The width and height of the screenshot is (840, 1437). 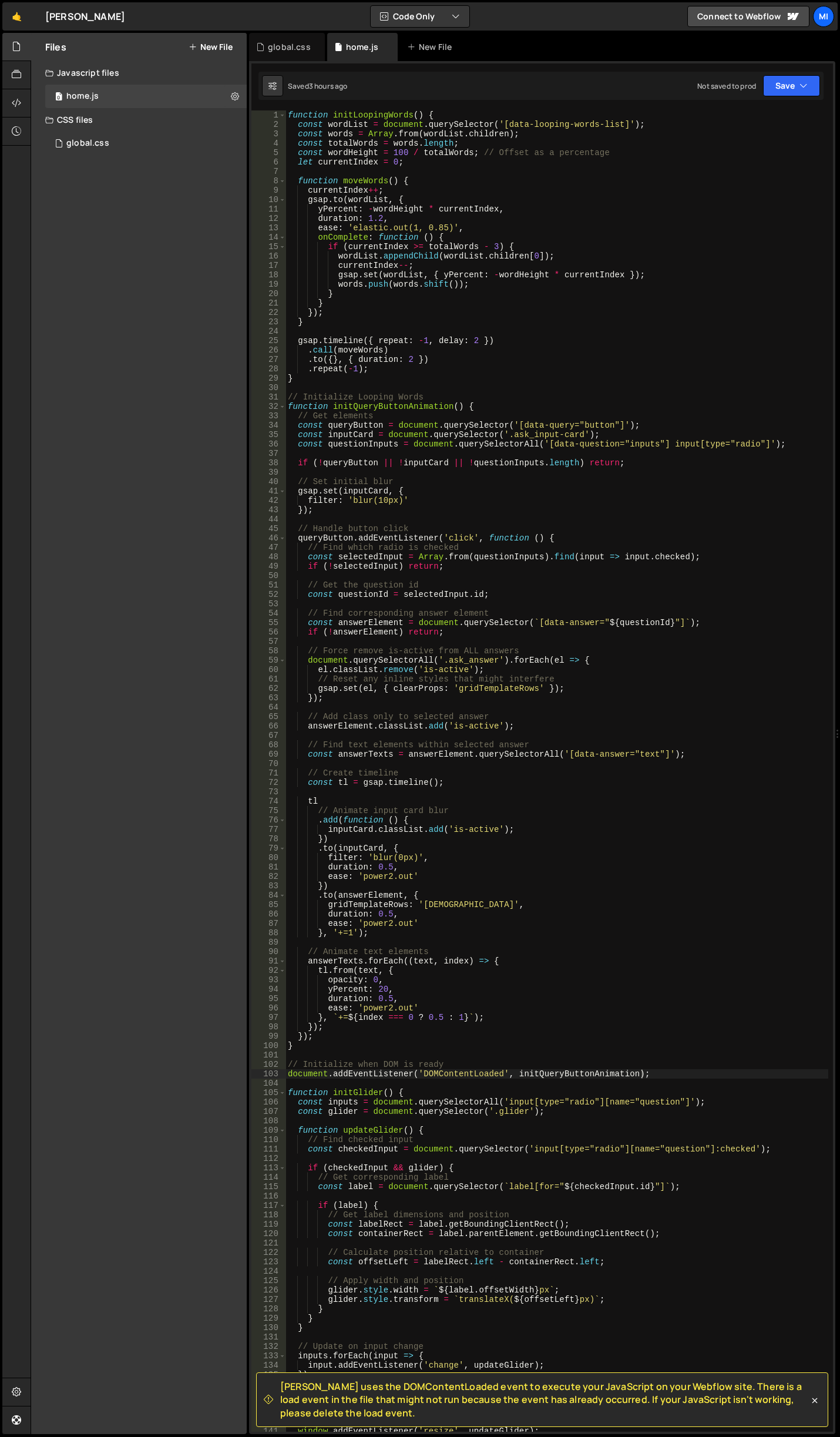 I want to click on div: 91, so click(x=268, y=961).